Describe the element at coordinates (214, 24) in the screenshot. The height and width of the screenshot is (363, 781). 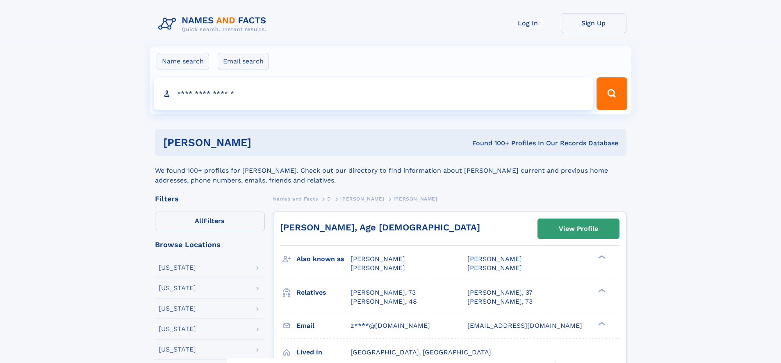
I see `img: Logo Names and Facts` at that location.